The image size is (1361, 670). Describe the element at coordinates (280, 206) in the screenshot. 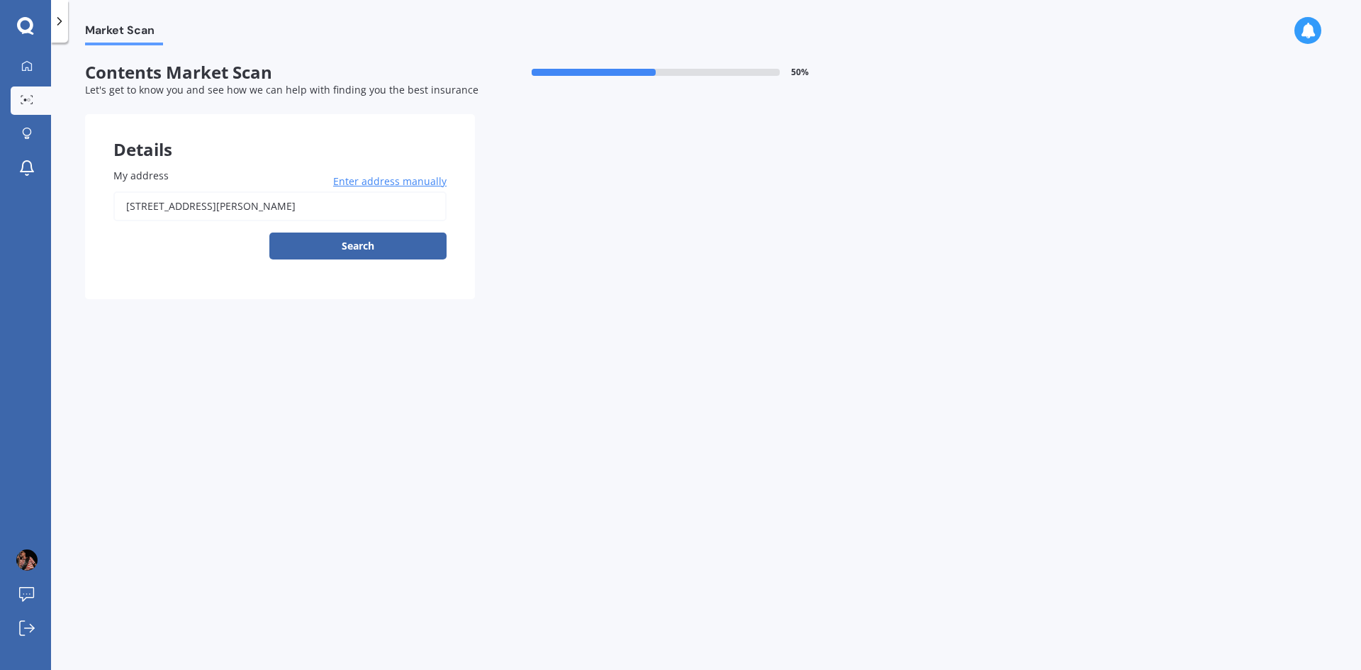

I see `input: Enter address` at that location.